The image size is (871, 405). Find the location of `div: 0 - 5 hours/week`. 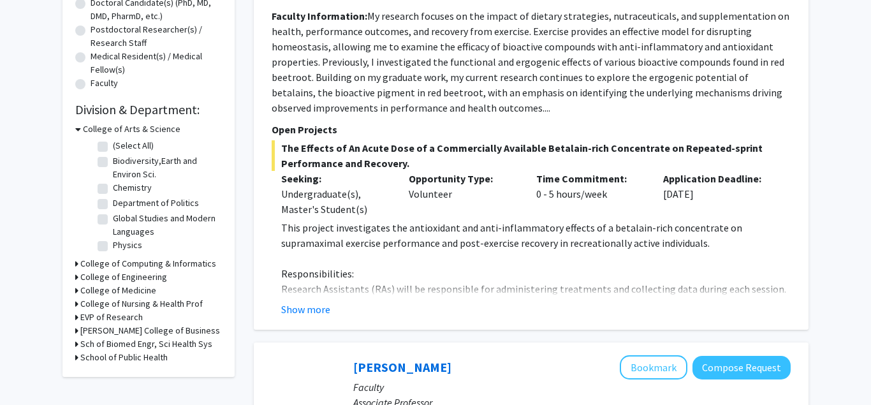

div: 0 - 5 hours/week is located at coordinates (591, 194).